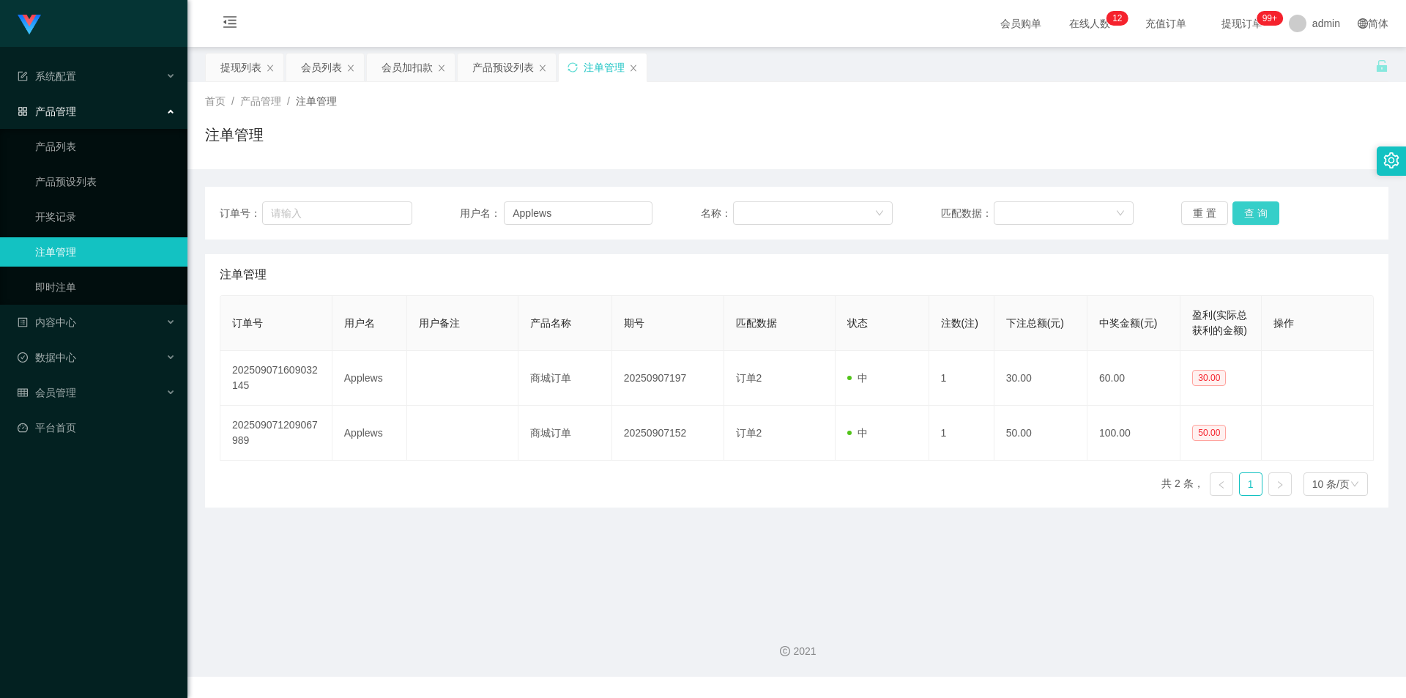 Image resolution: width=1406 pixels, height=698 pixels. What do you see at coordinates (573, 67) in the screenshot?
I see `i: 图标: sync` at bounding box center [573, 67].